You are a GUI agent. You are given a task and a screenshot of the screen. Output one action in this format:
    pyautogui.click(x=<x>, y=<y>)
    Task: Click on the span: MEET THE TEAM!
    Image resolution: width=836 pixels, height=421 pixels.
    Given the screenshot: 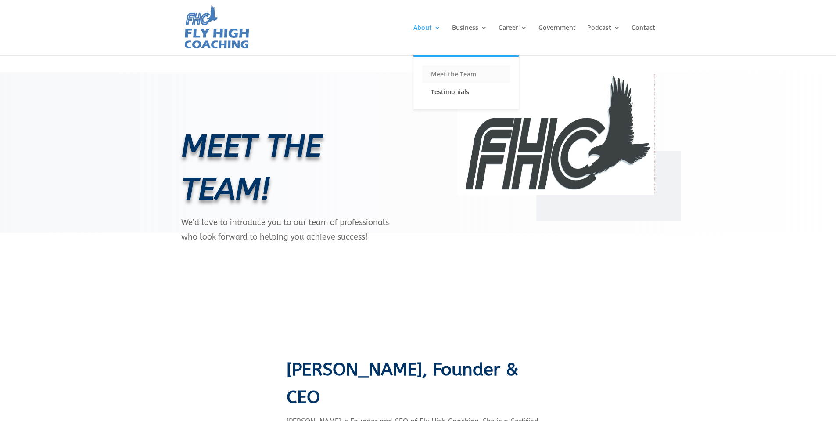 What is the action you would take?
    pyautogui.click(x=252, y=168)
    